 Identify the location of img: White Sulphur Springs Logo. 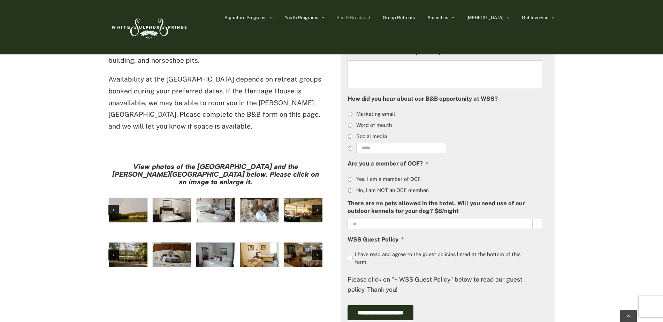
(149, 27).